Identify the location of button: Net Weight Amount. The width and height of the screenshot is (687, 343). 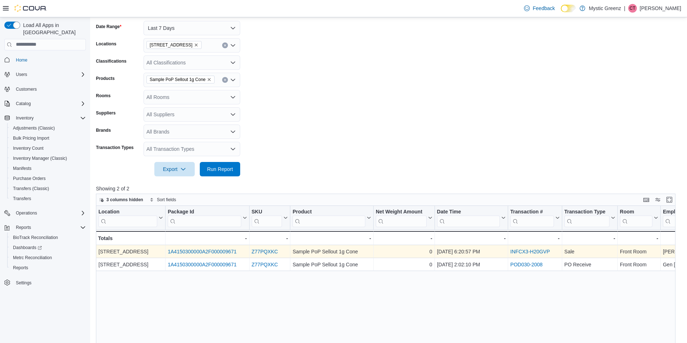
(404, 218).